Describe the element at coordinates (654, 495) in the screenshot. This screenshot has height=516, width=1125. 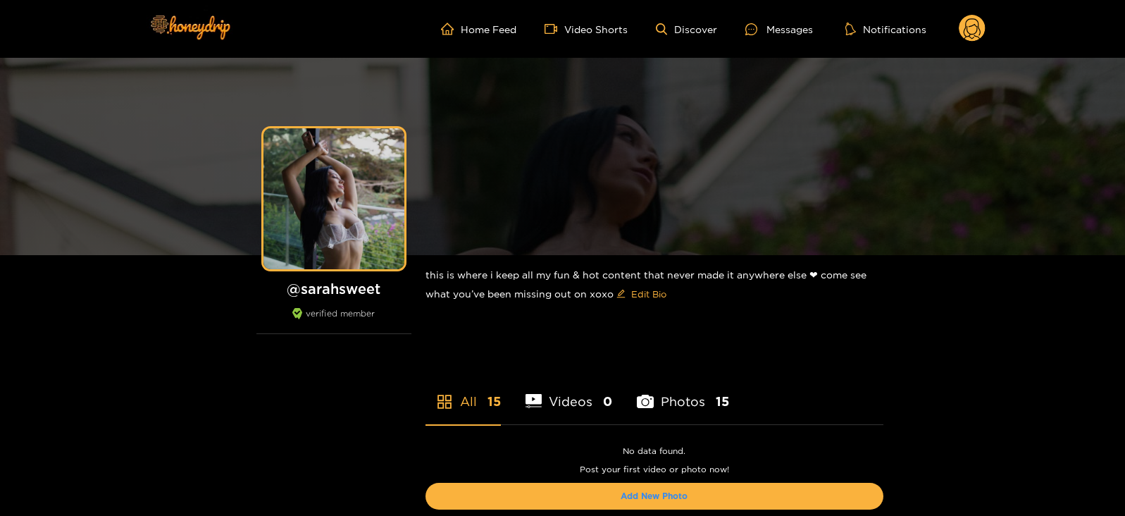
I see `a: Add New Photo` at that location.